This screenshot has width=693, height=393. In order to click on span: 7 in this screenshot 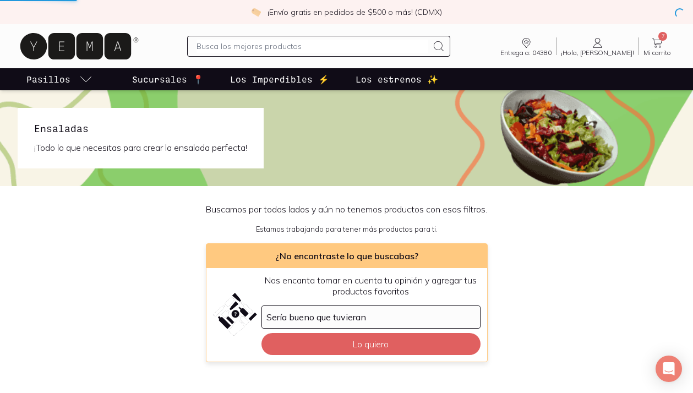, I will do `click(662, 36)`.